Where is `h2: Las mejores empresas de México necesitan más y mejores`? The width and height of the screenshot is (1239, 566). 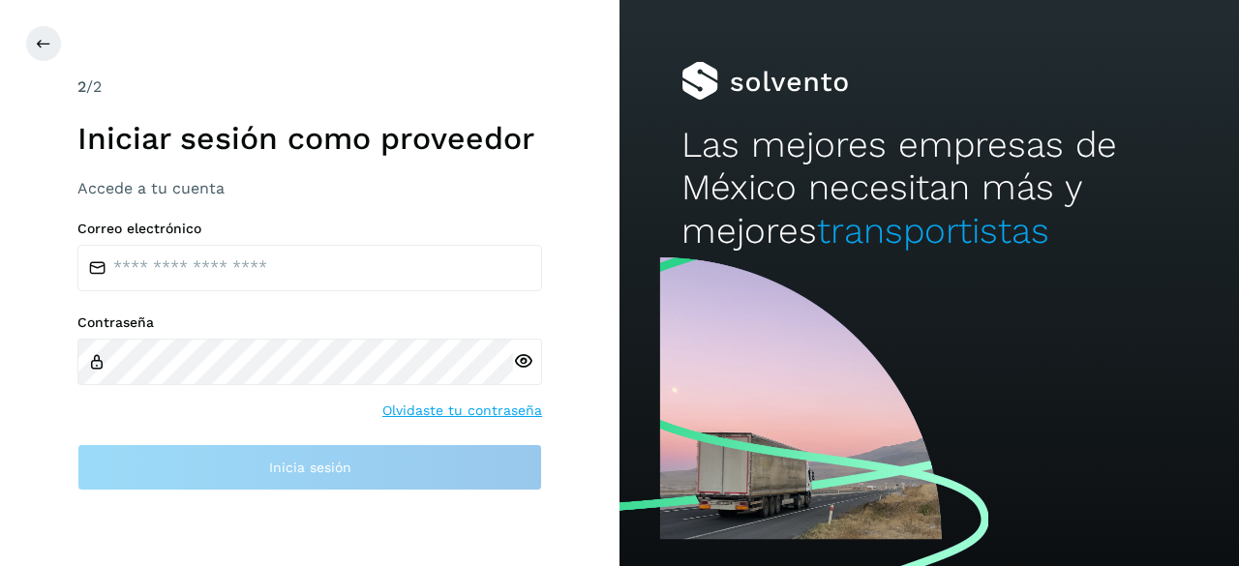 h2: Las mejores empresas de México necesitan más y mejores is located at coordinates (929, 188).